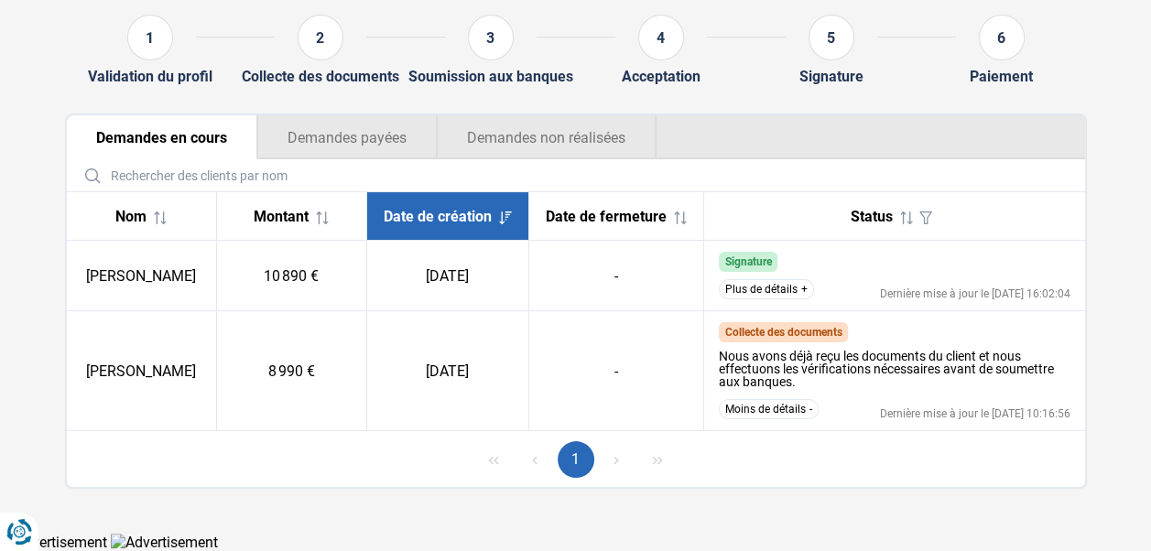  What do you see at coordinates (747, 262) in the screenshot?
I see `span: Signature` at bounding box center [747, 262].